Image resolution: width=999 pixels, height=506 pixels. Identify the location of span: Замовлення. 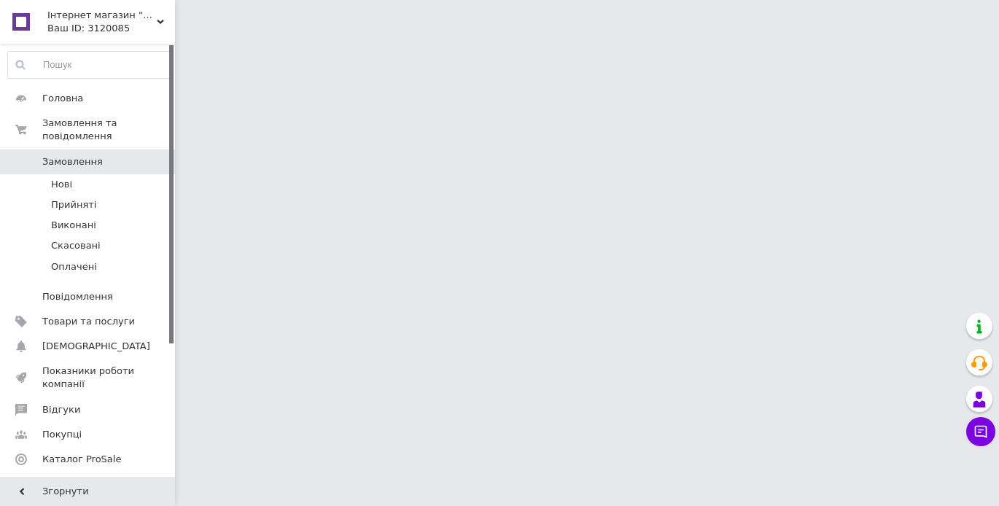
(72, 162).